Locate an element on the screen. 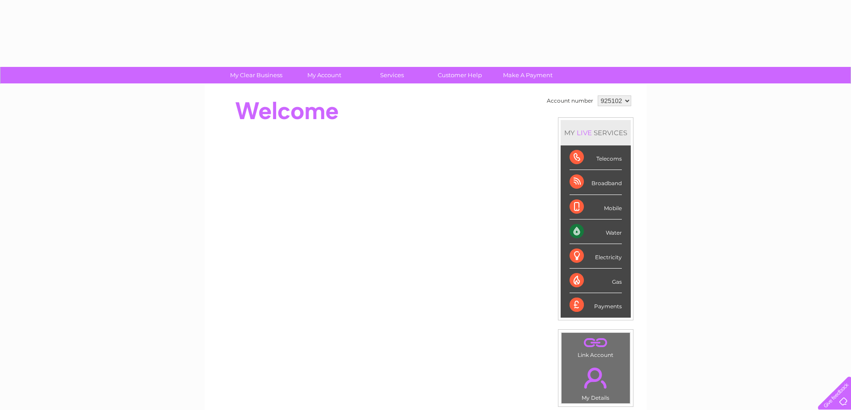 The height and width of the screenshot is (410, 851). div: LIVE is located at coordinates (584, 133).